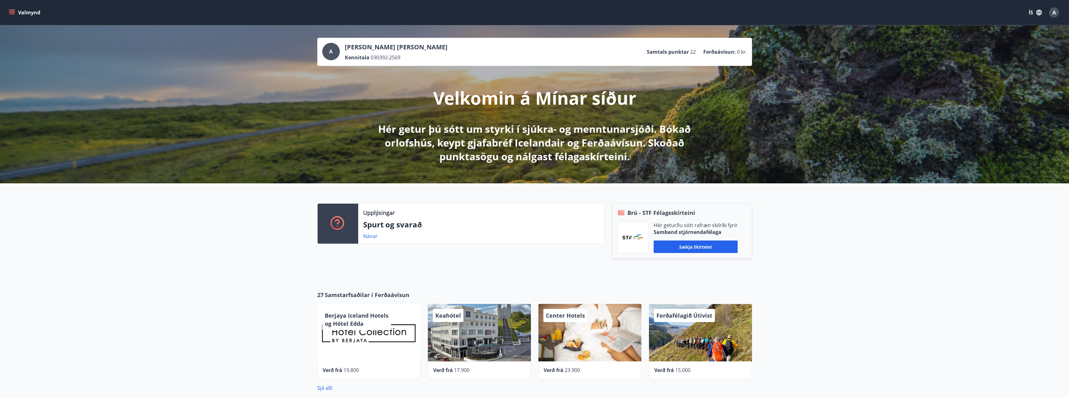 The width and height of the screenshot is (1069, 397). What do you see at coordinates (357, 57) in the screenshot?
I see `p: Kennitala` at bounding box center [357, 57].